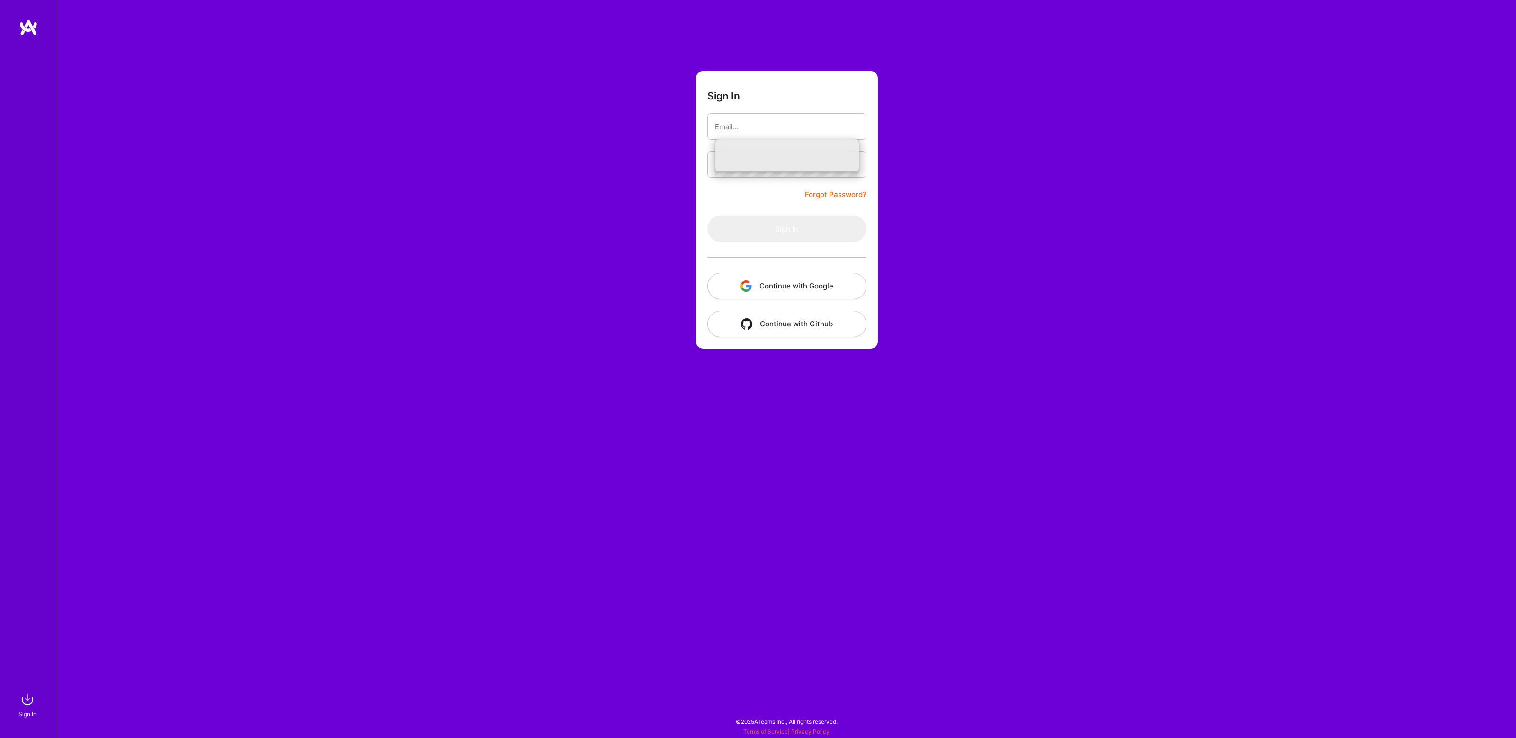  Describe the element at coordinates (766, 732) in the screenshot. I see `a: Terms of Service` at that location.